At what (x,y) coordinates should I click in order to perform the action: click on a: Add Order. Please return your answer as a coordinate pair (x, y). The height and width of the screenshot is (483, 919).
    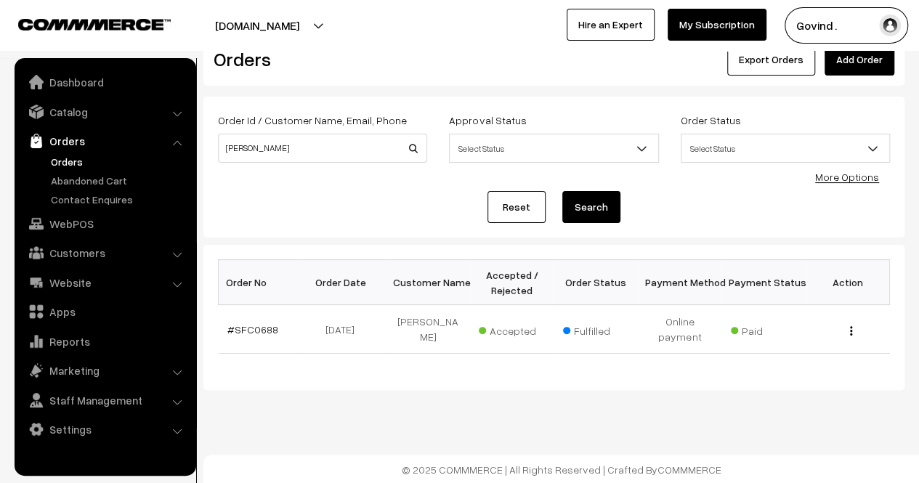
    Looking at the image, I should click on (860, 60).